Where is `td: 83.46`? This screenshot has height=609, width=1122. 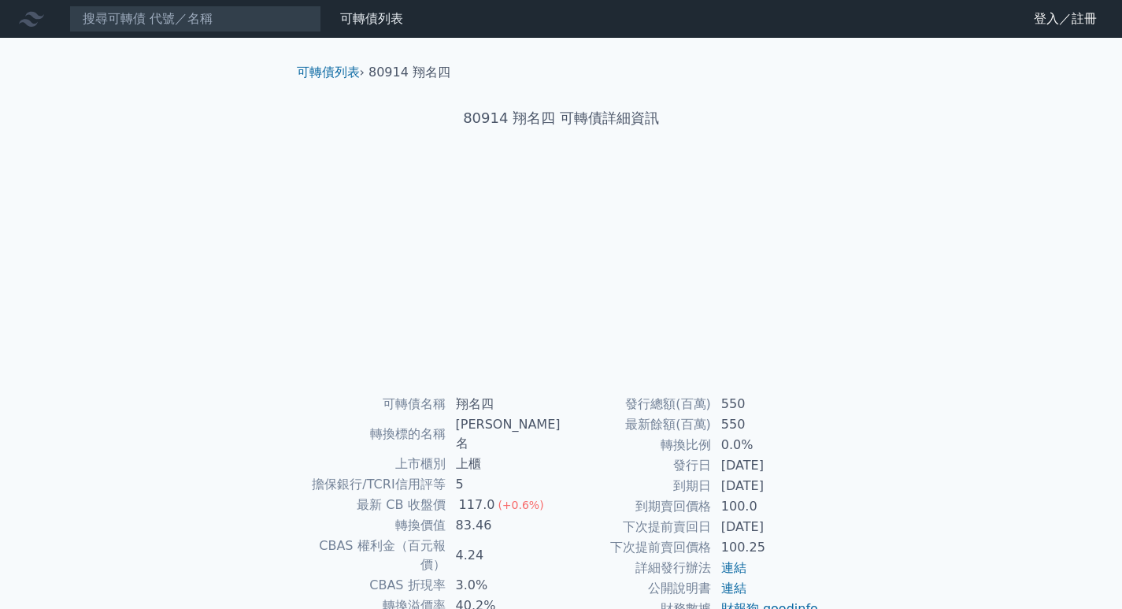 td: 83.46 is located at coordinates (504, 525).